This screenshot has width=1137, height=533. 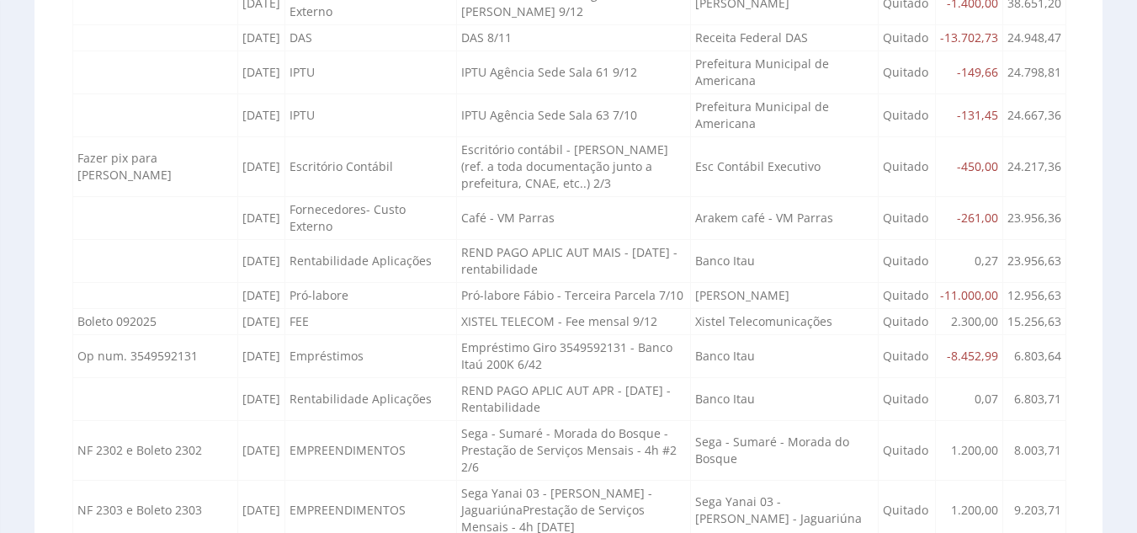 I want to click on td: 1.200,00, so click(x=969, y=450).